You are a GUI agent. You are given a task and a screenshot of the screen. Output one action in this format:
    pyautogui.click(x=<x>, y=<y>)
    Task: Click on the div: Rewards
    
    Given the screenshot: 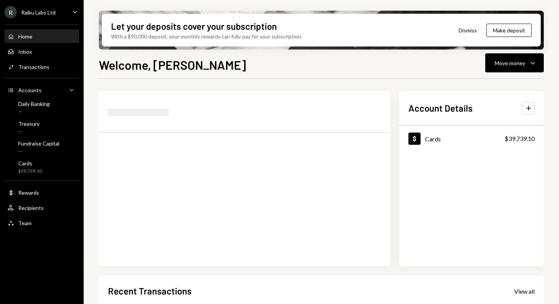 What is the action you would take?
    pyautogui.click(x=29, y=192)
    